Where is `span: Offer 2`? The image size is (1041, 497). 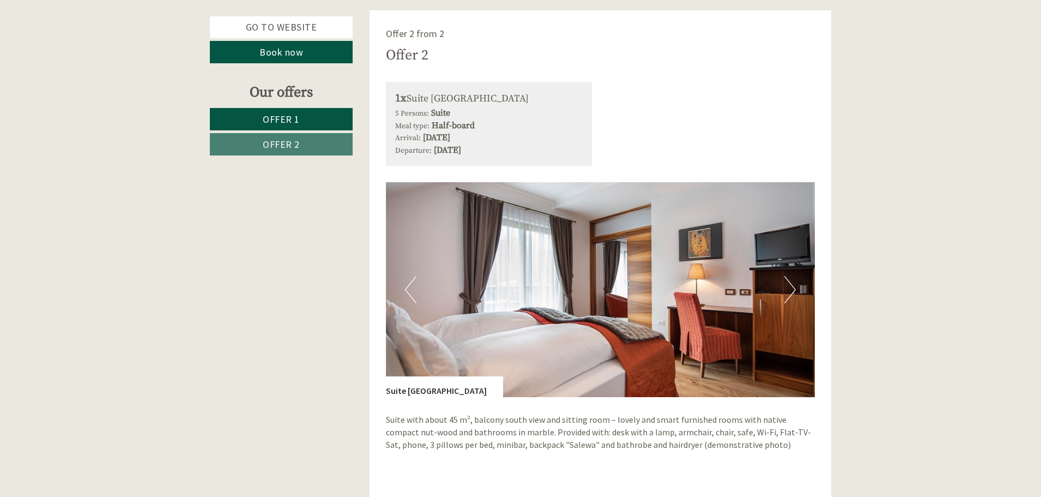 span: Offer 2 is located at coordinates (281, 144).